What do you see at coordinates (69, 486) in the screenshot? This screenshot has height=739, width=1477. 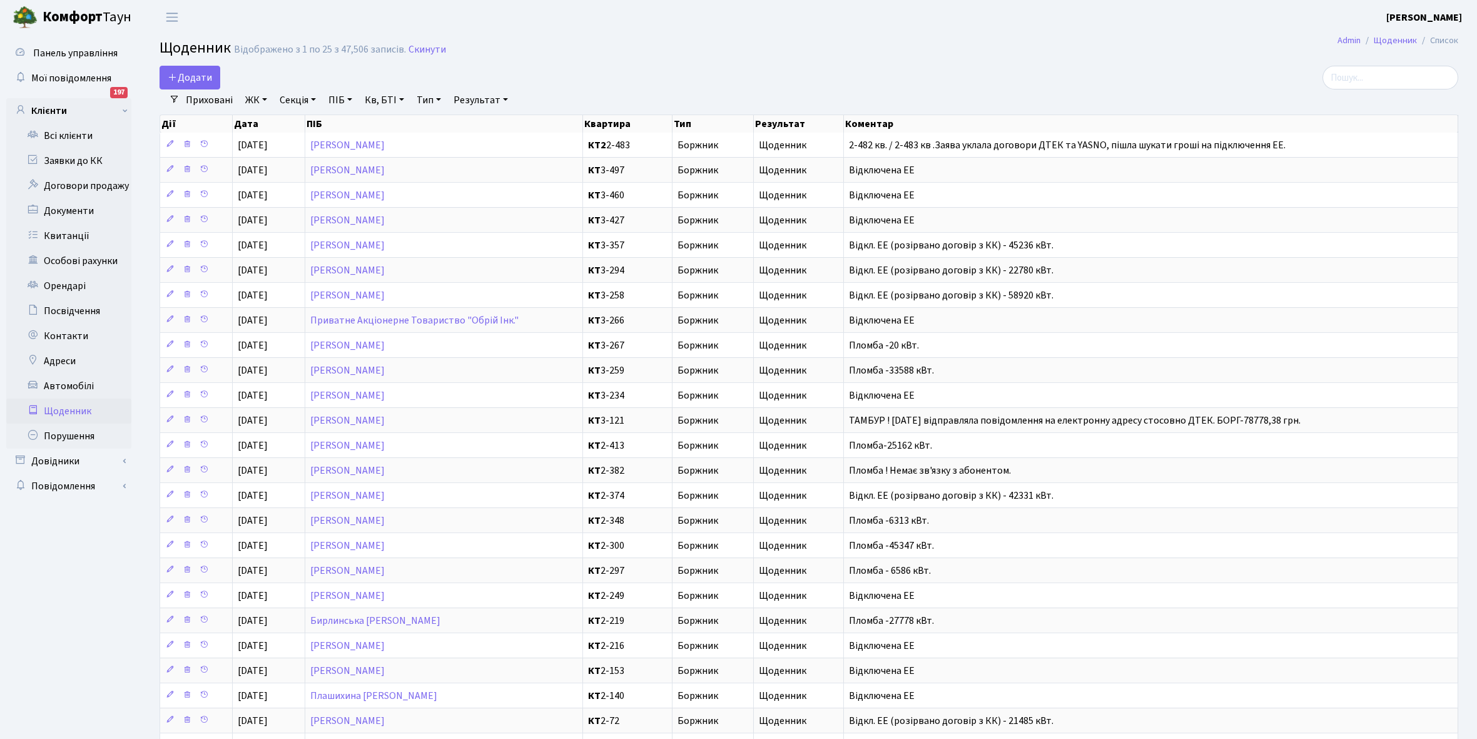 I see `a: Повідомлення` at bounding box center [69, 486].